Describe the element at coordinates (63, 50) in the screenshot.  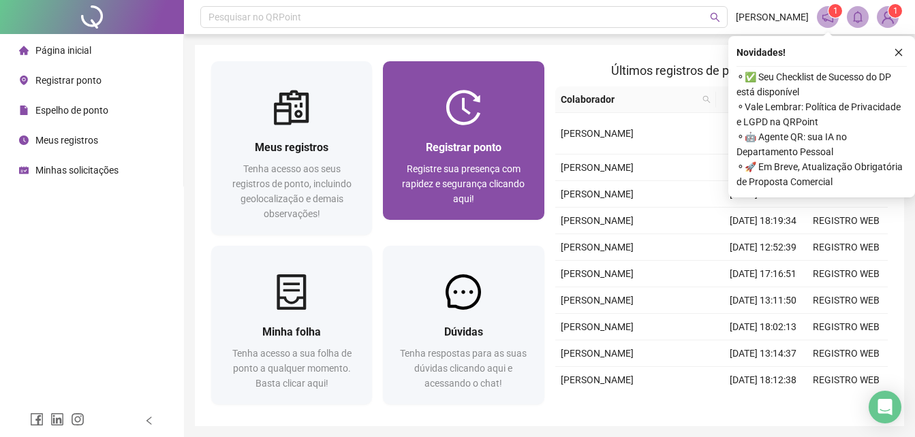
I see `span: Página inicial` at that location.